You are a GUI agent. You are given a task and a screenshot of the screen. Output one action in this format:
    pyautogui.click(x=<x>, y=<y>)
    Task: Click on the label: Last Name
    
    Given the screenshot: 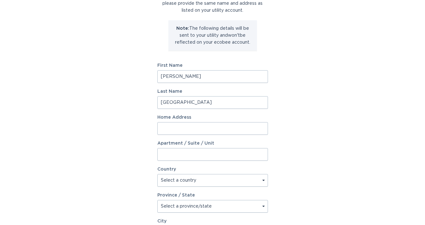 What is the action you would take?
    pyautogui.click(x=213, y=91)
    